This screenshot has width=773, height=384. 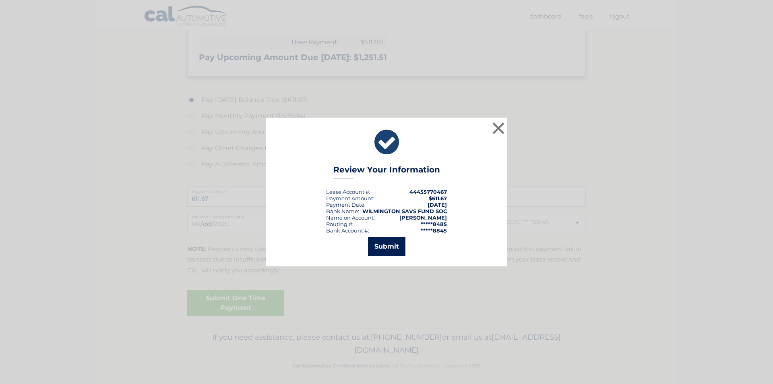 What do you see at coordinates (350, 217) in the screenshot?
I see `div: Name on Account:` at bounding box center [350, 217].